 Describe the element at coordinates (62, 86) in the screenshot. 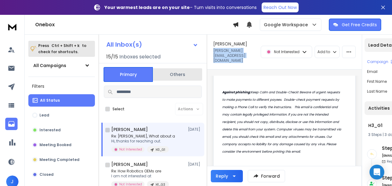

I see `h3: Filters` at that location.